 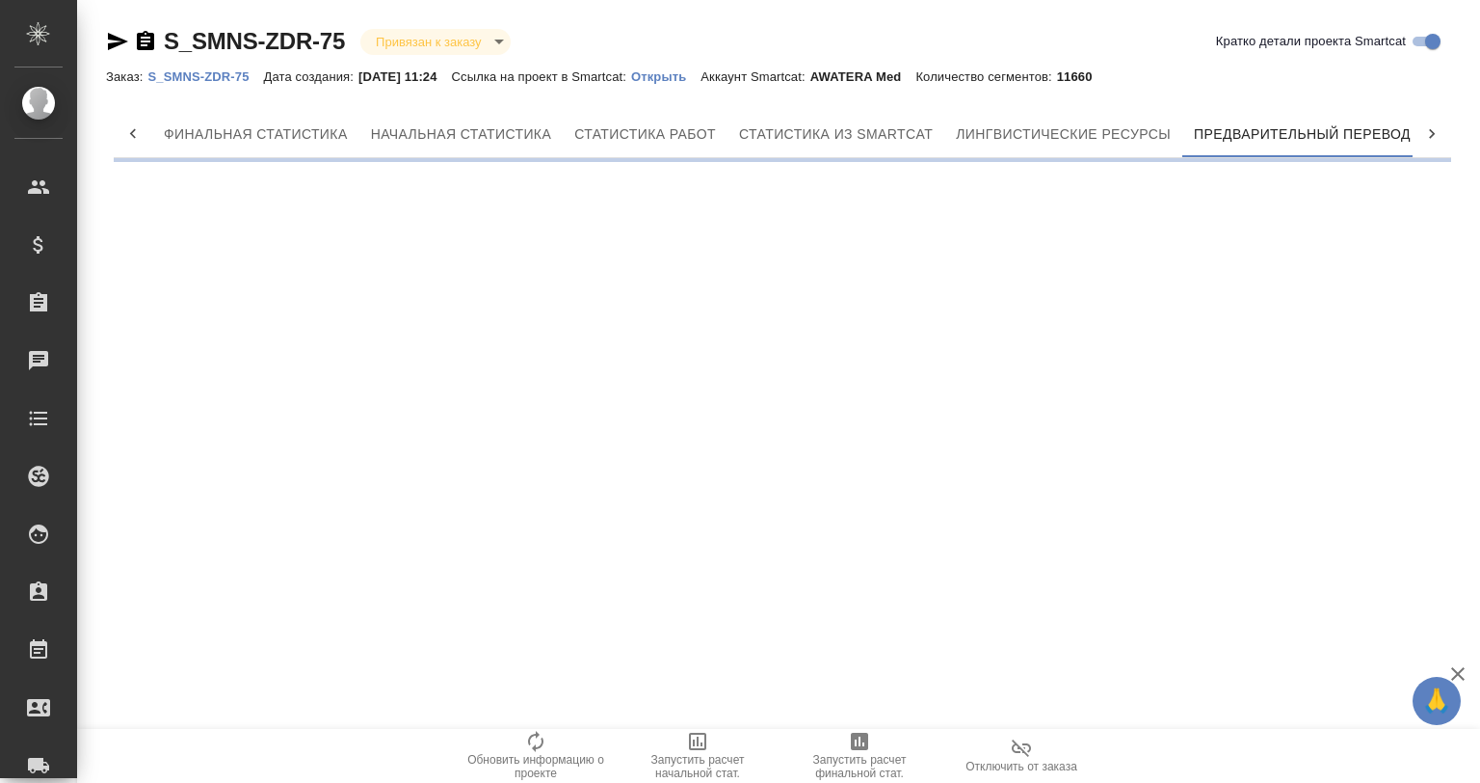 What do you see at coordinates (255, 134) in the screenshot?
I see `span: Финальная статистика` at bounding box center [255, 134].